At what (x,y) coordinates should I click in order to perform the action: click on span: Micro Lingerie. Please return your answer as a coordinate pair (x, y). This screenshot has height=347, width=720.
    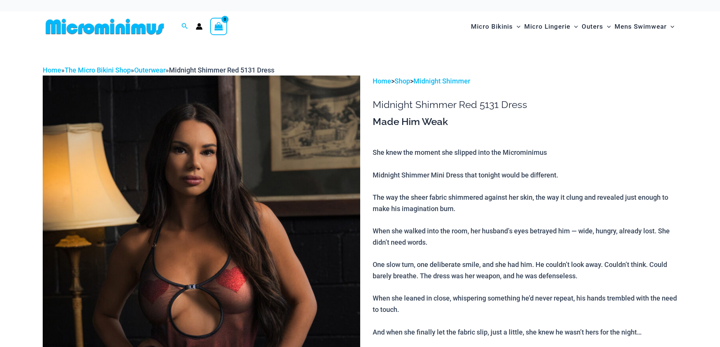
    Looking at the image, I should click on (547, 26).